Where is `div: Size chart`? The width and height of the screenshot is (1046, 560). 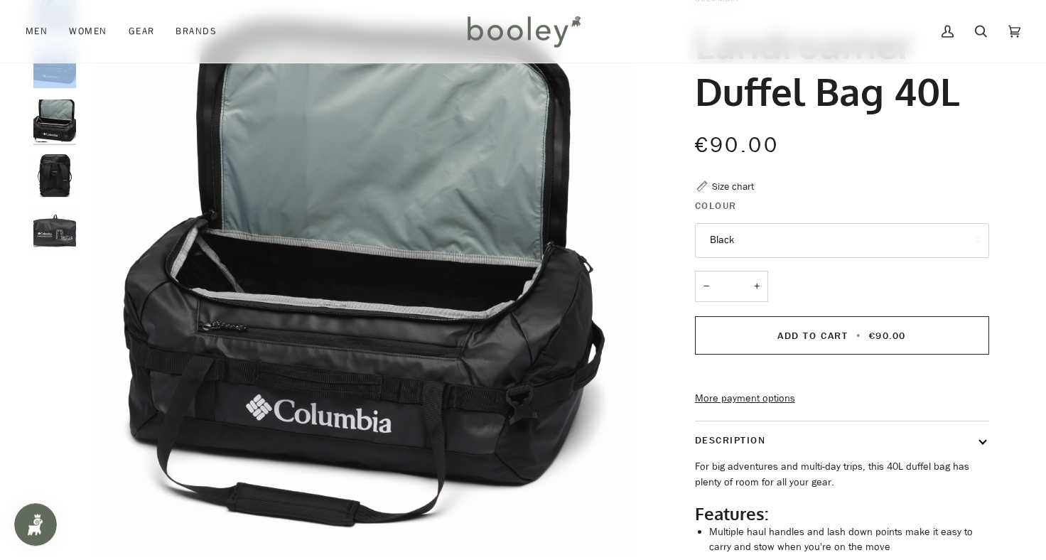 div: Size chart is located at coordinates (733, 186).